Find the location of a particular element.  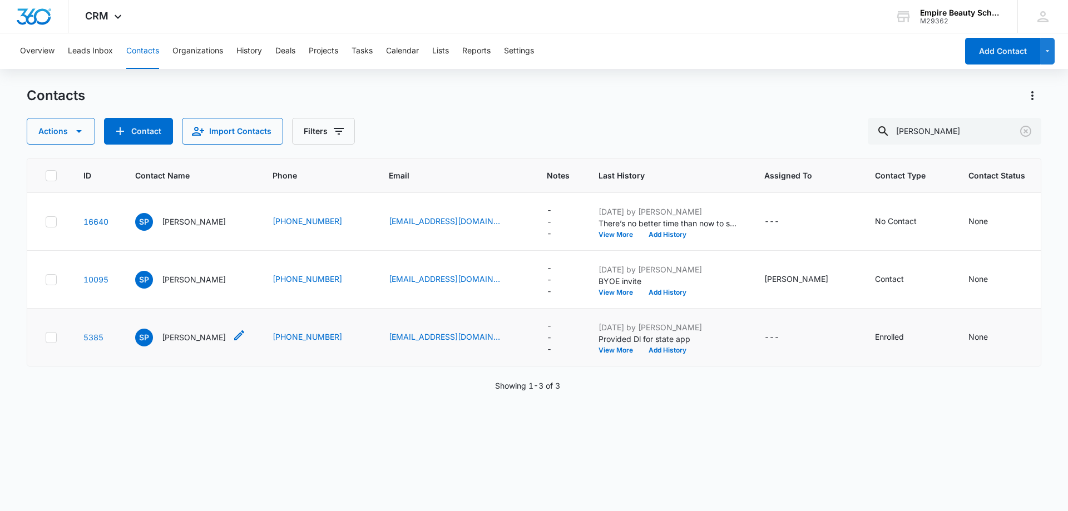

button: Clear is located at coordinates (1026, 131).